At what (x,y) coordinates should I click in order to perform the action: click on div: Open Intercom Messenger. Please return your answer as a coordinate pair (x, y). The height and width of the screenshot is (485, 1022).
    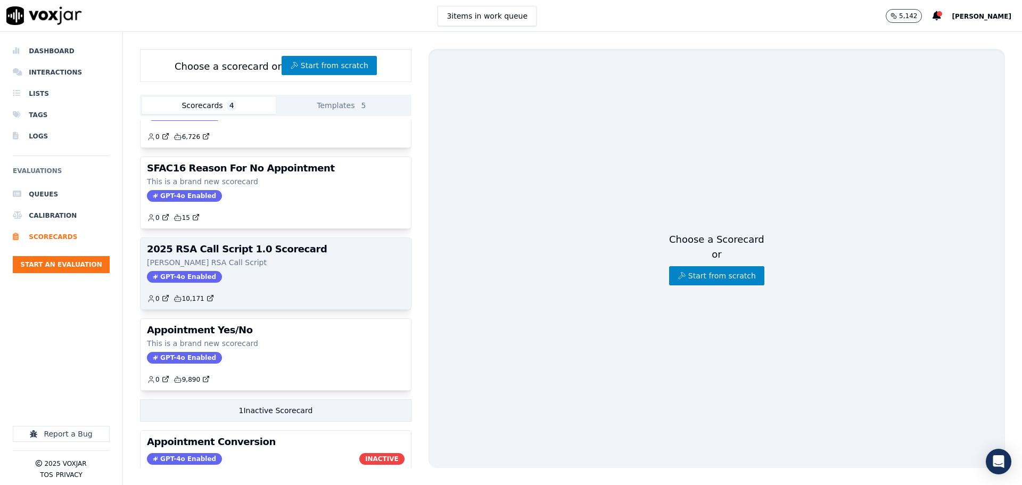
    Looking at the image, I should click on (999, 462).